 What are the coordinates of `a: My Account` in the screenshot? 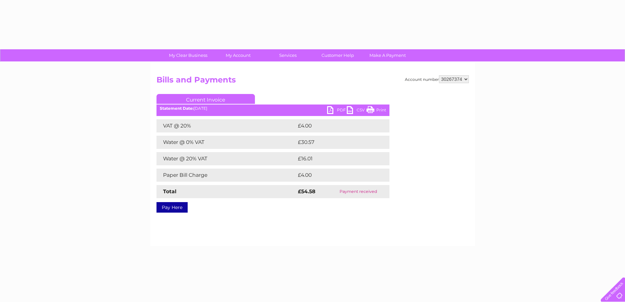 It's located at (238, 55).